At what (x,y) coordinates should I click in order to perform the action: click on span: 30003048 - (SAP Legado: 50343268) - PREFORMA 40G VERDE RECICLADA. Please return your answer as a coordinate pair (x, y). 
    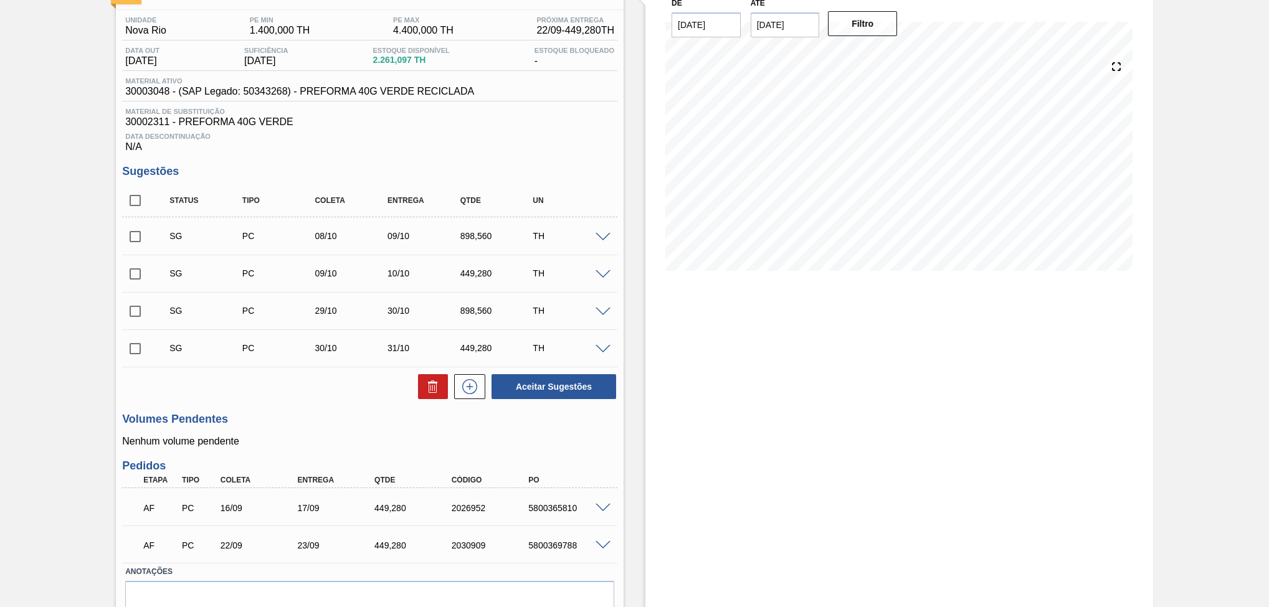
    Looking at the image, I should click on (300, 92).